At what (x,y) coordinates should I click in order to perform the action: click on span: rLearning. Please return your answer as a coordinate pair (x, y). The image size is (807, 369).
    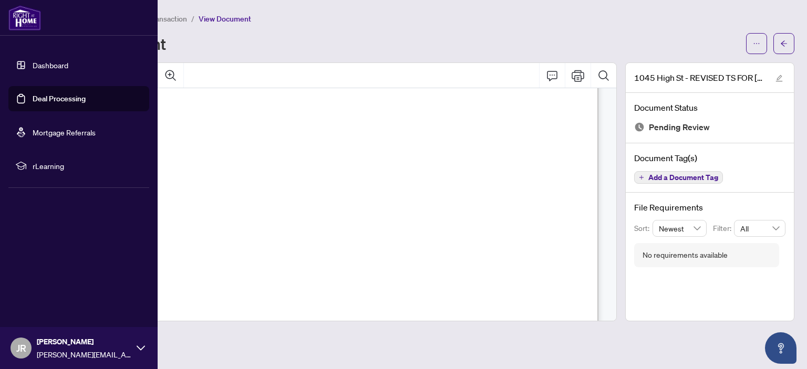
    Looking at the image, I should click on (87, 166).